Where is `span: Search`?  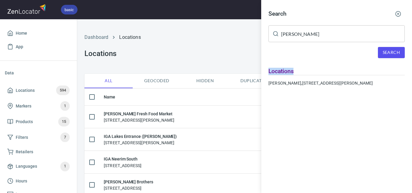 span: Search is located at coordinates (391, 52).